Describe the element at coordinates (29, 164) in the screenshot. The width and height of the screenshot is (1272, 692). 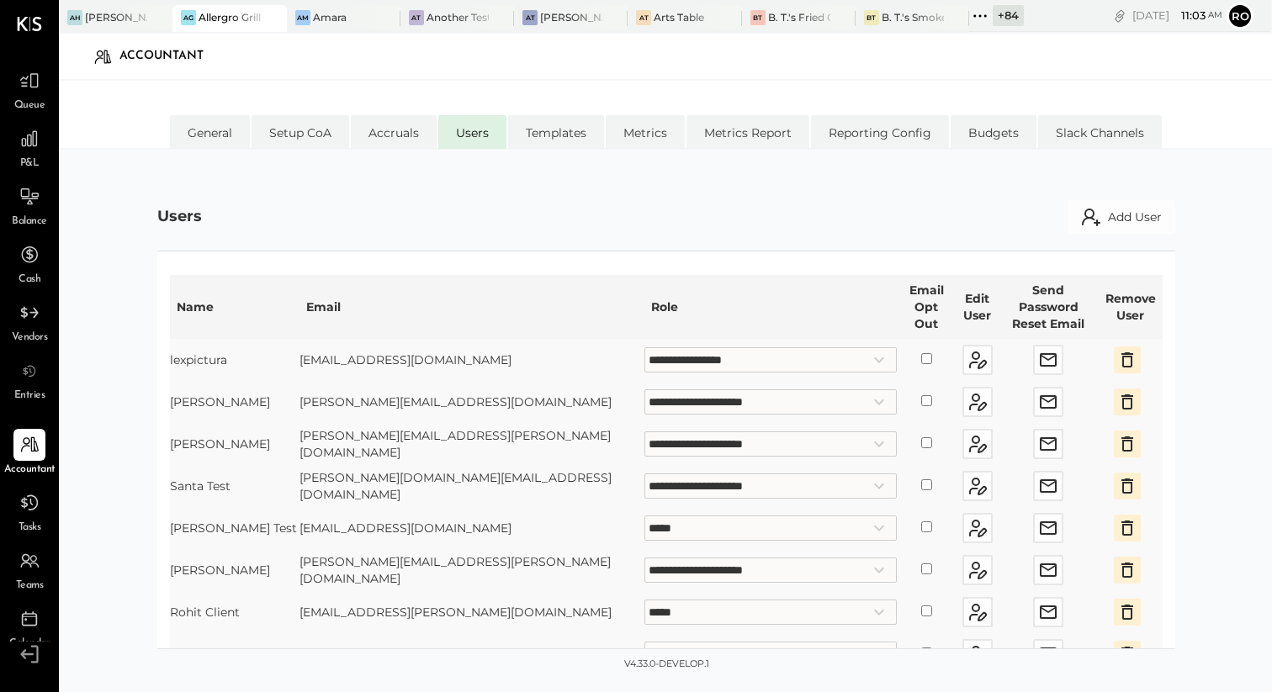
I see `span: P&L` at that location.